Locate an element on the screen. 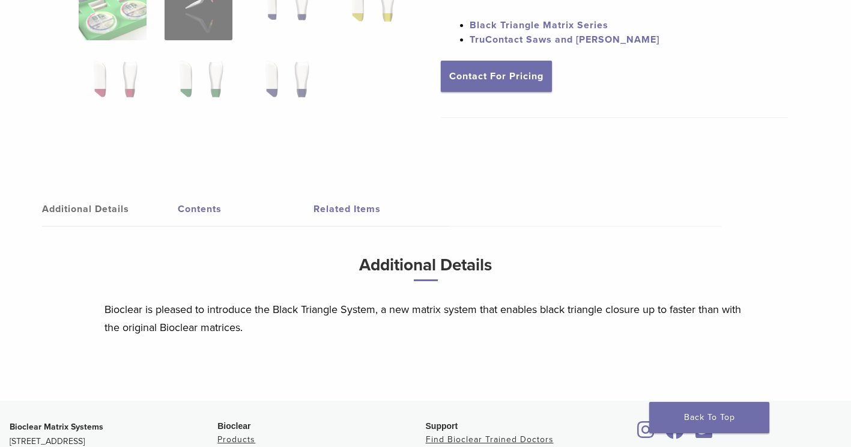  span: Bioclear is located at coordinates (234, 426).